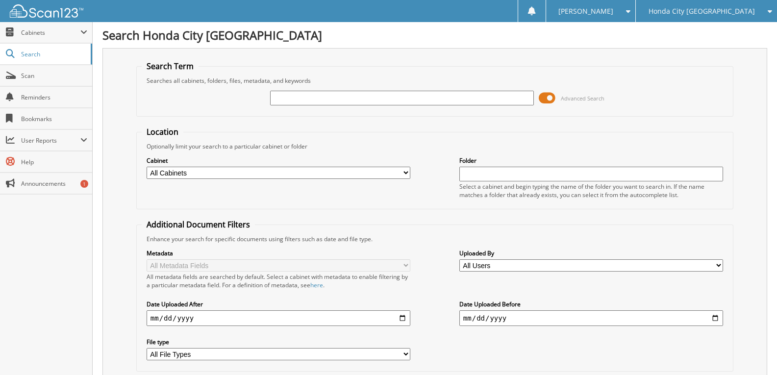  What do you see at coordinates (53, 54) in the screenshot?
I see `span: Search` at bounding box center [53, 54].